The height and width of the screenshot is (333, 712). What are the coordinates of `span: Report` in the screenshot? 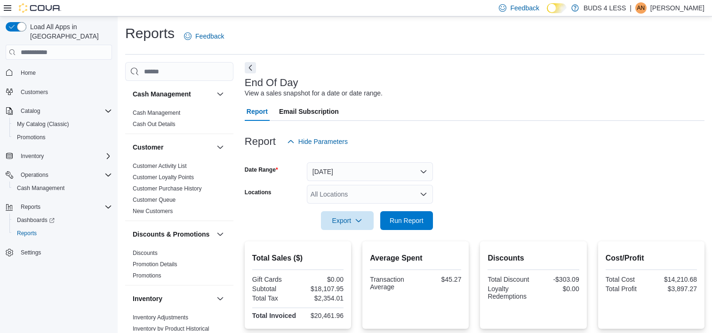 It's located at (257, 111).